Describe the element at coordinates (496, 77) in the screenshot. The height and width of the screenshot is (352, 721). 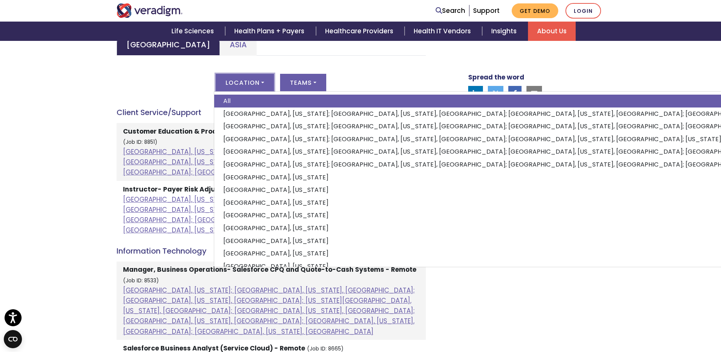
I see `strong: Spread the word` at that location.